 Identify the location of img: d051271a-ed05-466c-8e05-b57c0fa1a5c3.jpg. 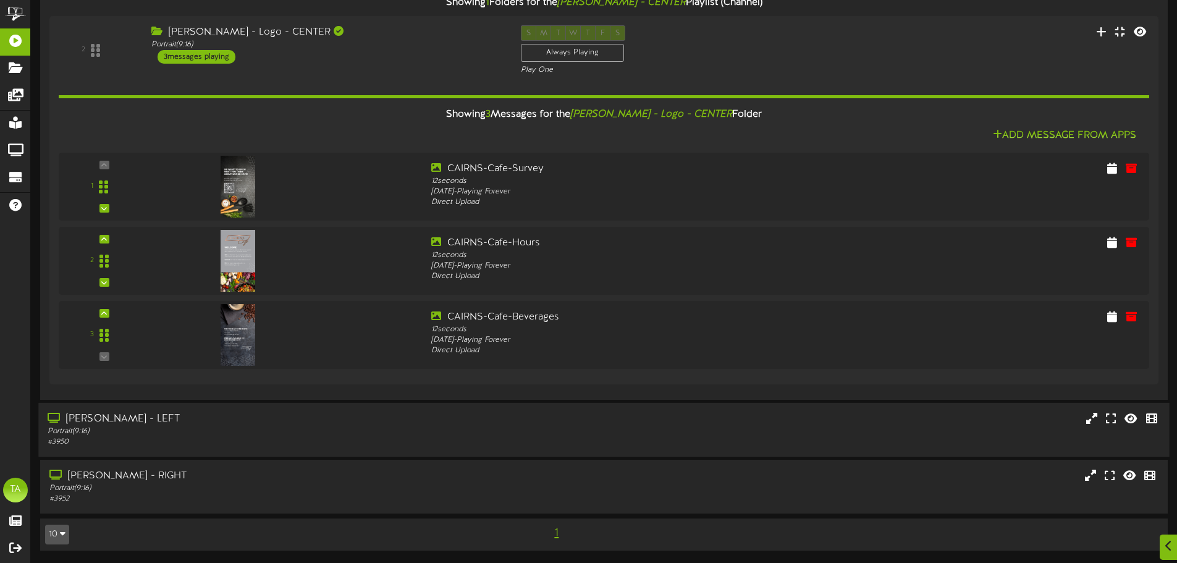
(238, 261).